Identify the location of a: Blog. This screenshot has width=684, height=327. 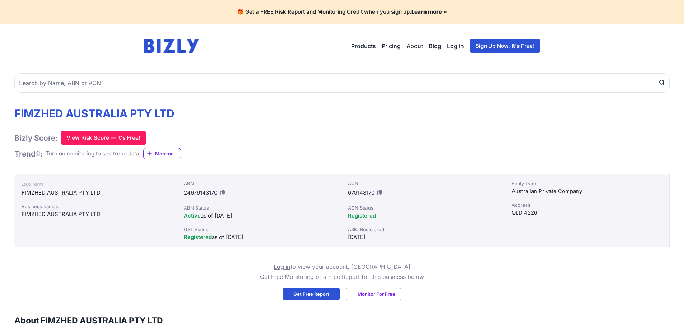
(435, 46).